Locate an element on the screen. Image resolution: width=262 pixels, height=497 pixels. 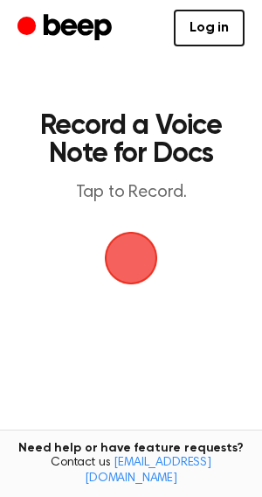
a: Beep is located at coordinates (66, 28).